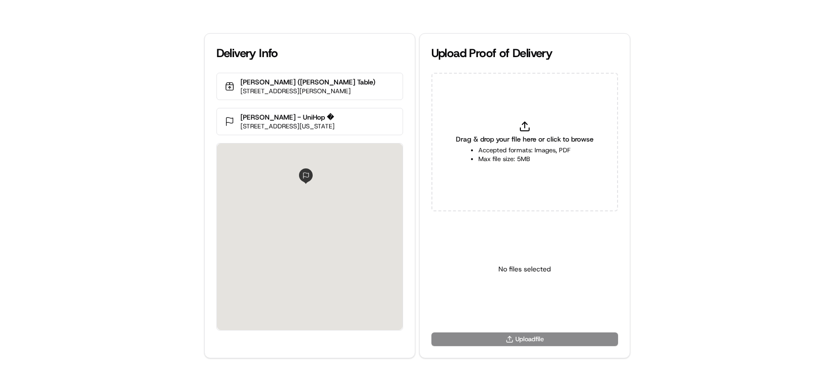 This screenshot has height=391, width=834. What do you see at coordinates (310, 53) in the screenshot?
I see `div: Delivery Info` at bounding box center [310, 53].